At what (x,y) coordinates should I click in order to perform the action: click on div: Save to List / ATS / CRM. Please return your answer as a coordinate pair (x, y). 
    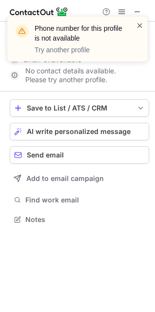
    Looking at the image, I should click on (80, 108).